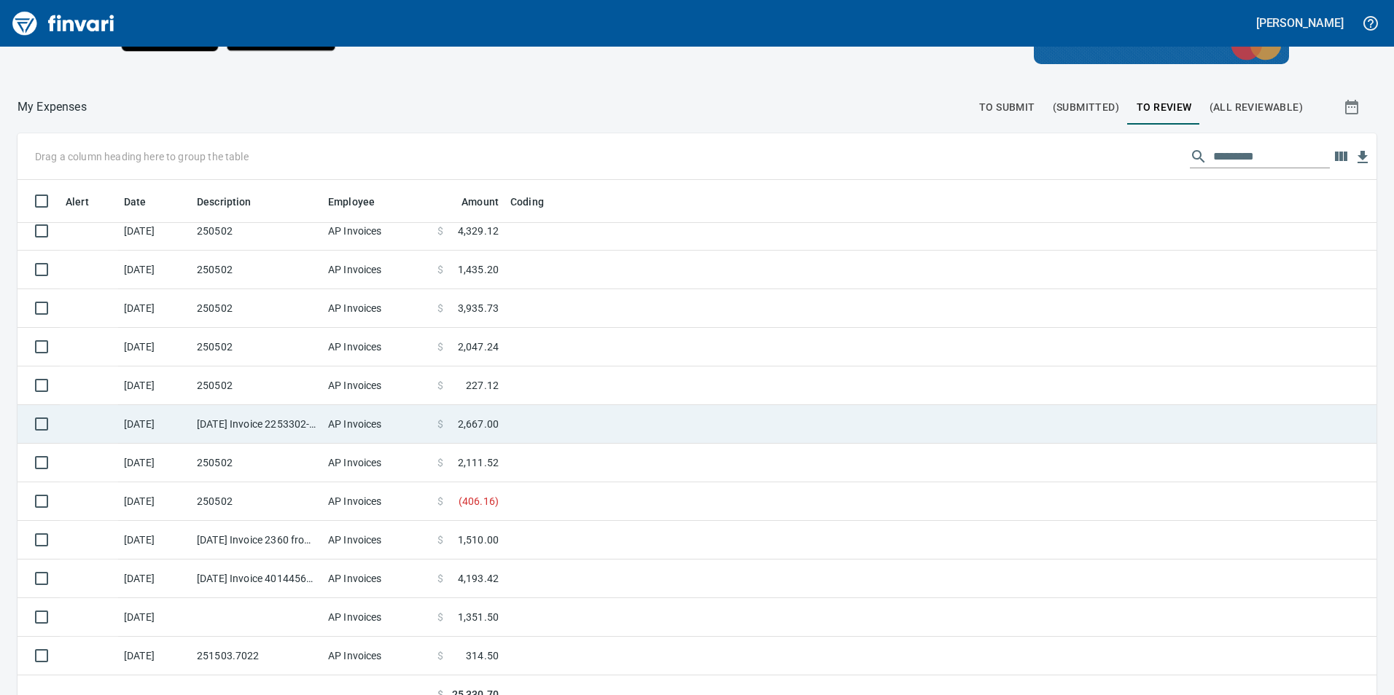 The width and height of the screenshot is (1394, 695). I want to click on p: My Expenses, so click(52, 107).